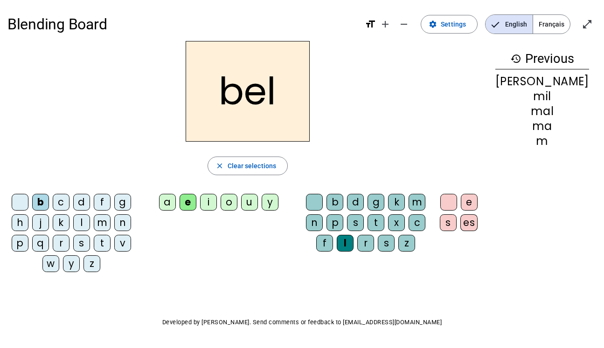  Describe the element at coordinates (248, 91) in the screenshot. I see `h2: bel` at that location.